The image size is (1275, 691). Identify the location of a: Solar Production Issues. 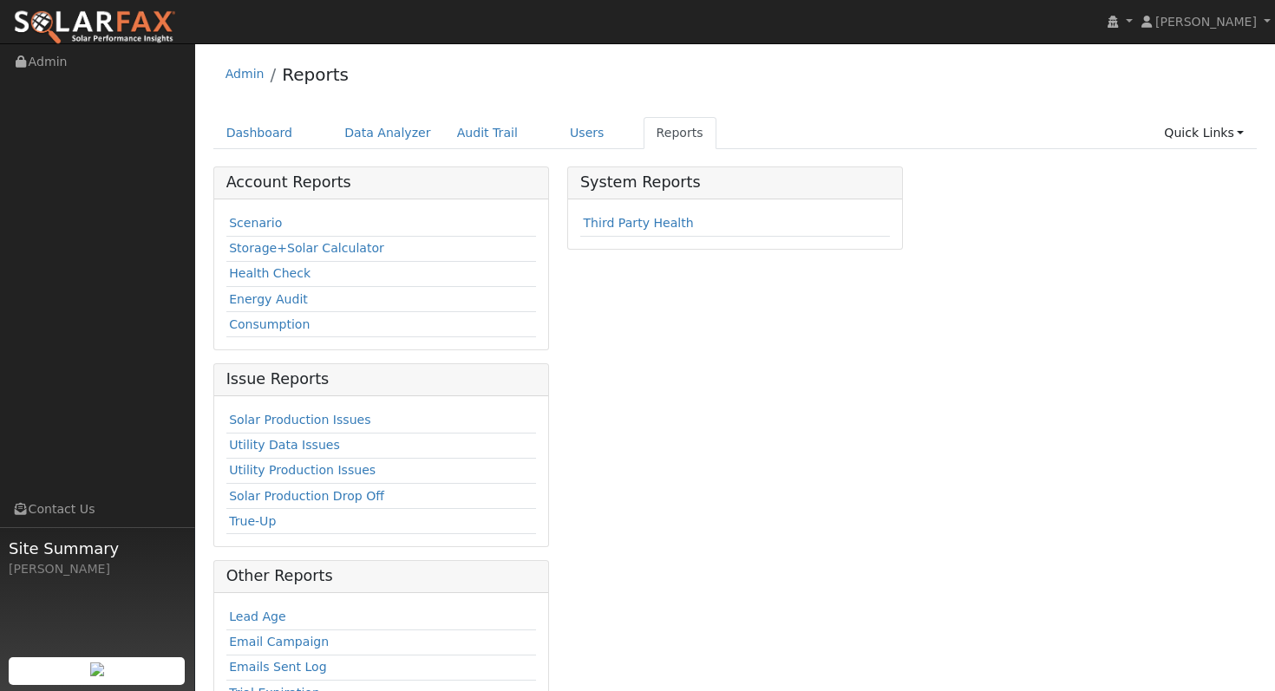
(299, 420).